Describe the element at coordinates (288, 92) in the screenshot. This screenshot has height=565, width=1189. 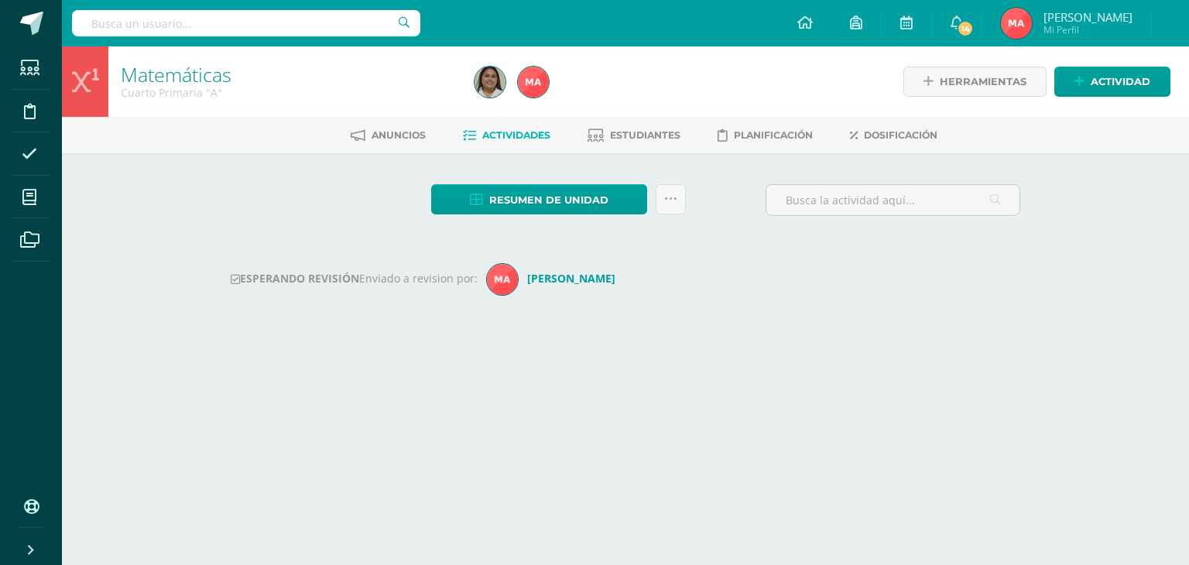
I see `div: Cuarto Primaria 'A'` at that location.